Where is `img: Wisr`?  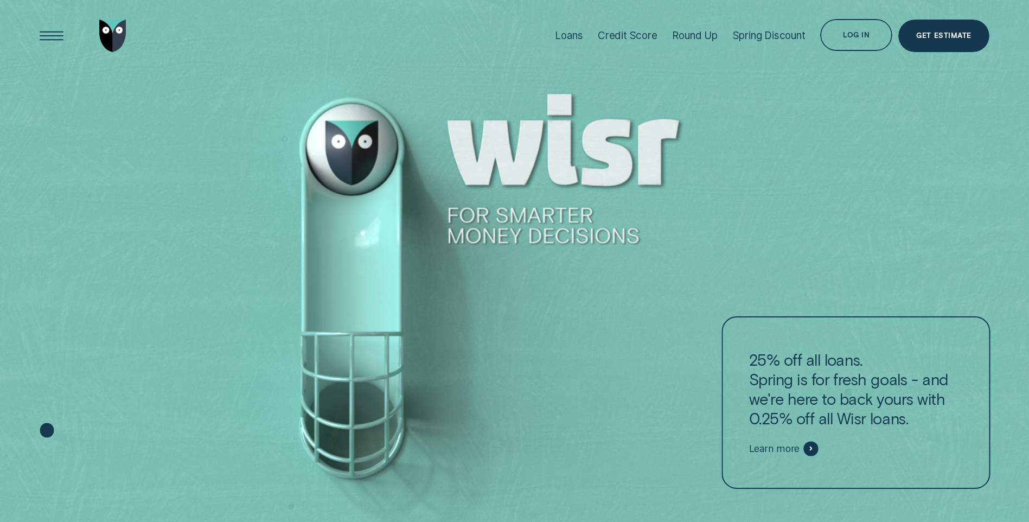
img: Wisr is located at coordinates (113, 36).